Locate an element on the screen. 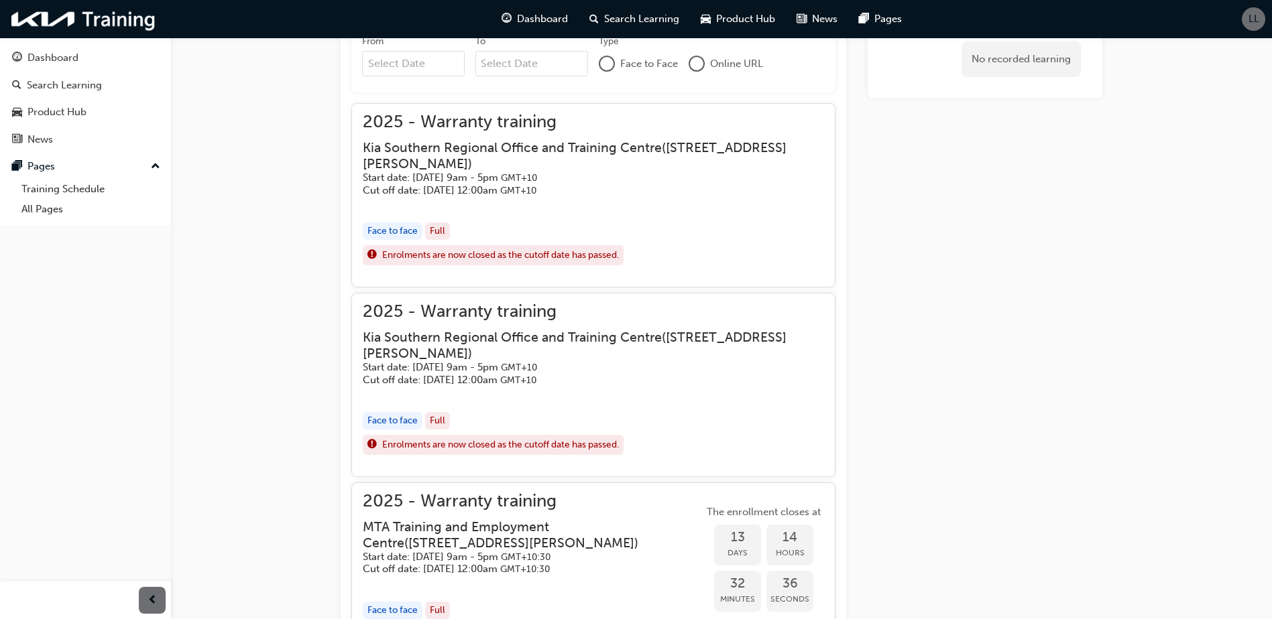 Image resolution: width=1272 pixels, height=619 pixels. span: 32 is located at coordinates (737, 584).